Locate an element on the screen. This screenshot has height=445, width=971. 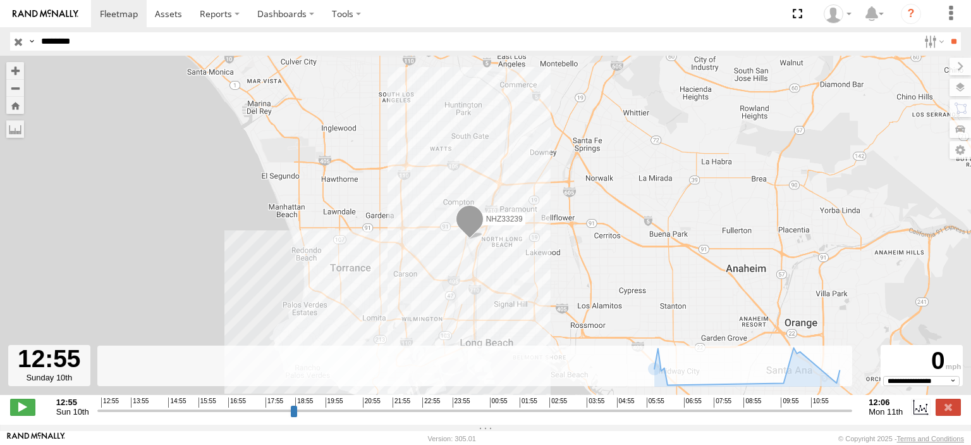
span: 05:55 is located at coordinates (656, 402).